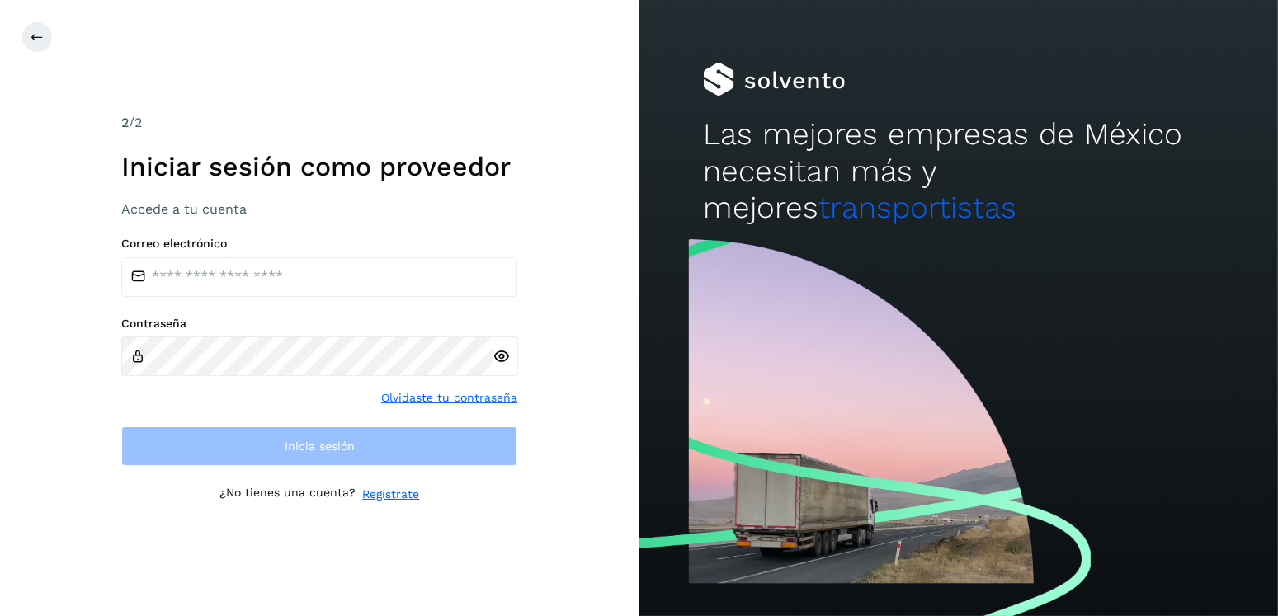  What do you see at coordinates (918, 207) in the screenshot?
I see `span: transportistas` at bounding box center [918, 207].